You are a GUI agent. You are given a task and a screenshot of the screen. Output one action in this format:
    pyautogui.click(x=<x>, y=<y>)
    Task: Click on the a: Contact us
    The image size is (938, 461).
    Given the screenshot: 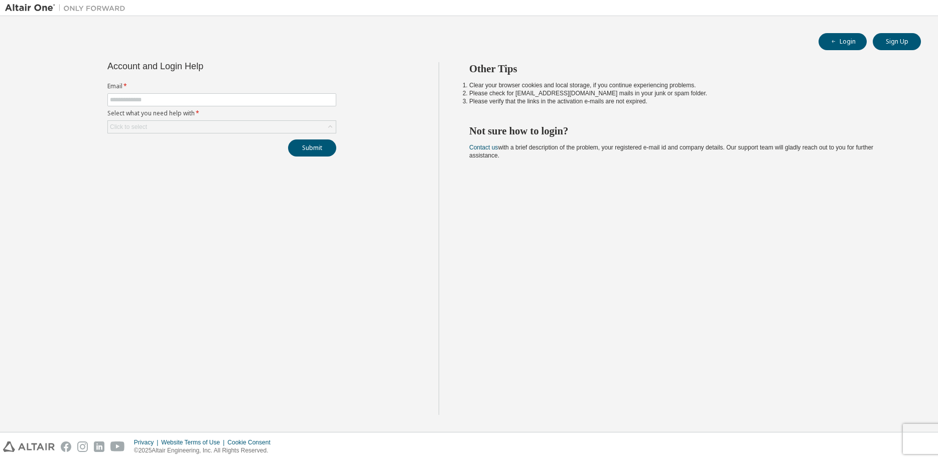 What is the action you would take?
    pyautogui.click(x=484, y=148)
    